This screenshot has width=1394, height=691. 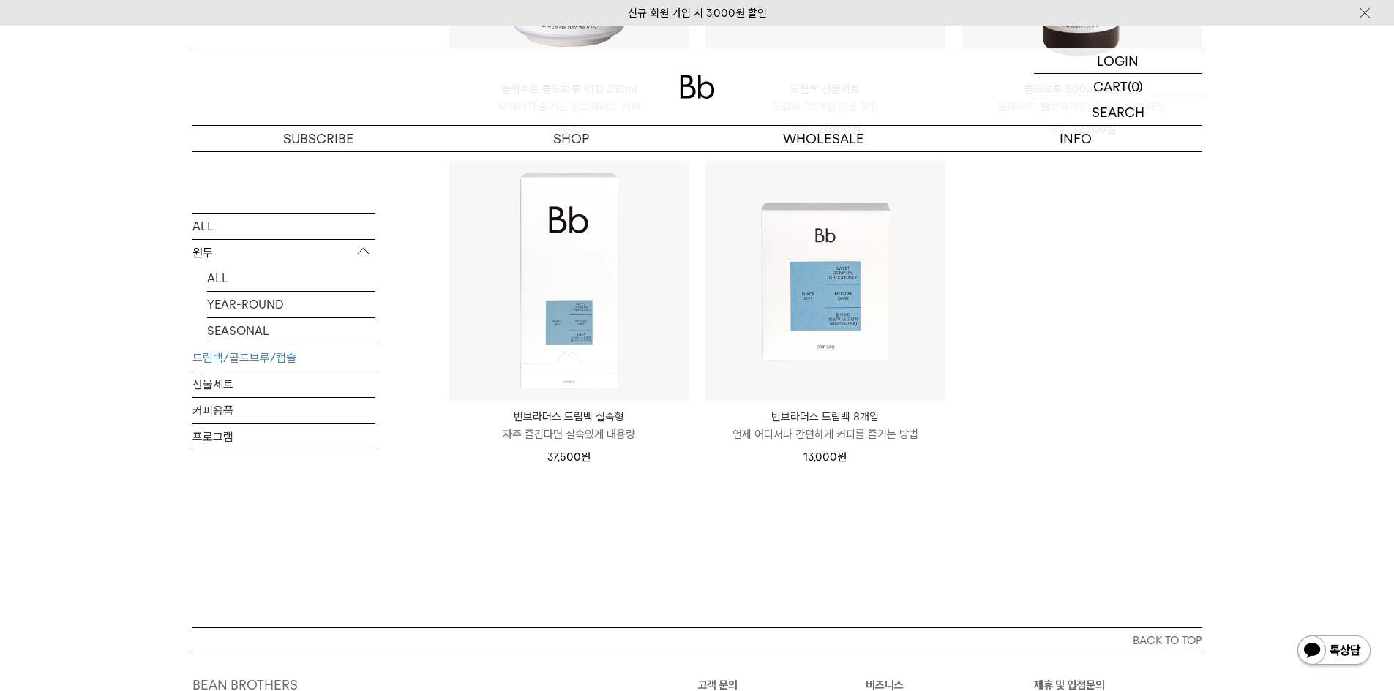 I want to click on img: 카카오톡 채널 1:1 채팅 버튼, so click(x=1334, y=652).